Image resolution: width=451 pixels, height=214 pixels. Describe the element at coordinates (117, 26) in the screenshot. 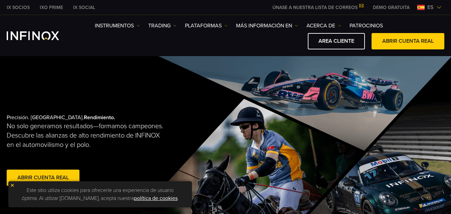

I see `a: Instrumentos` at that location.